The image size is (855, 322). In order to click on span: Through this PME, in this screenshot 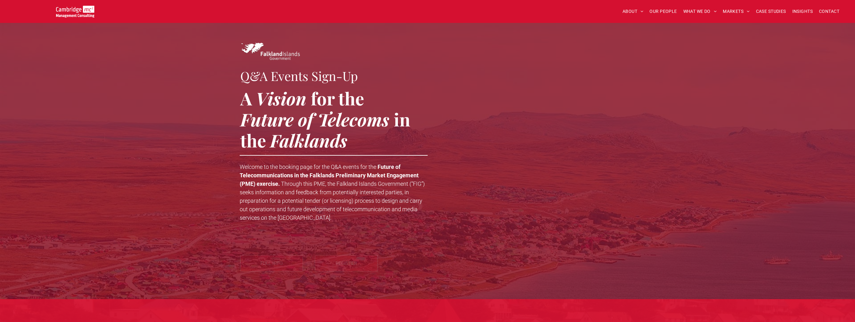, I will do `click(304, 183)`.